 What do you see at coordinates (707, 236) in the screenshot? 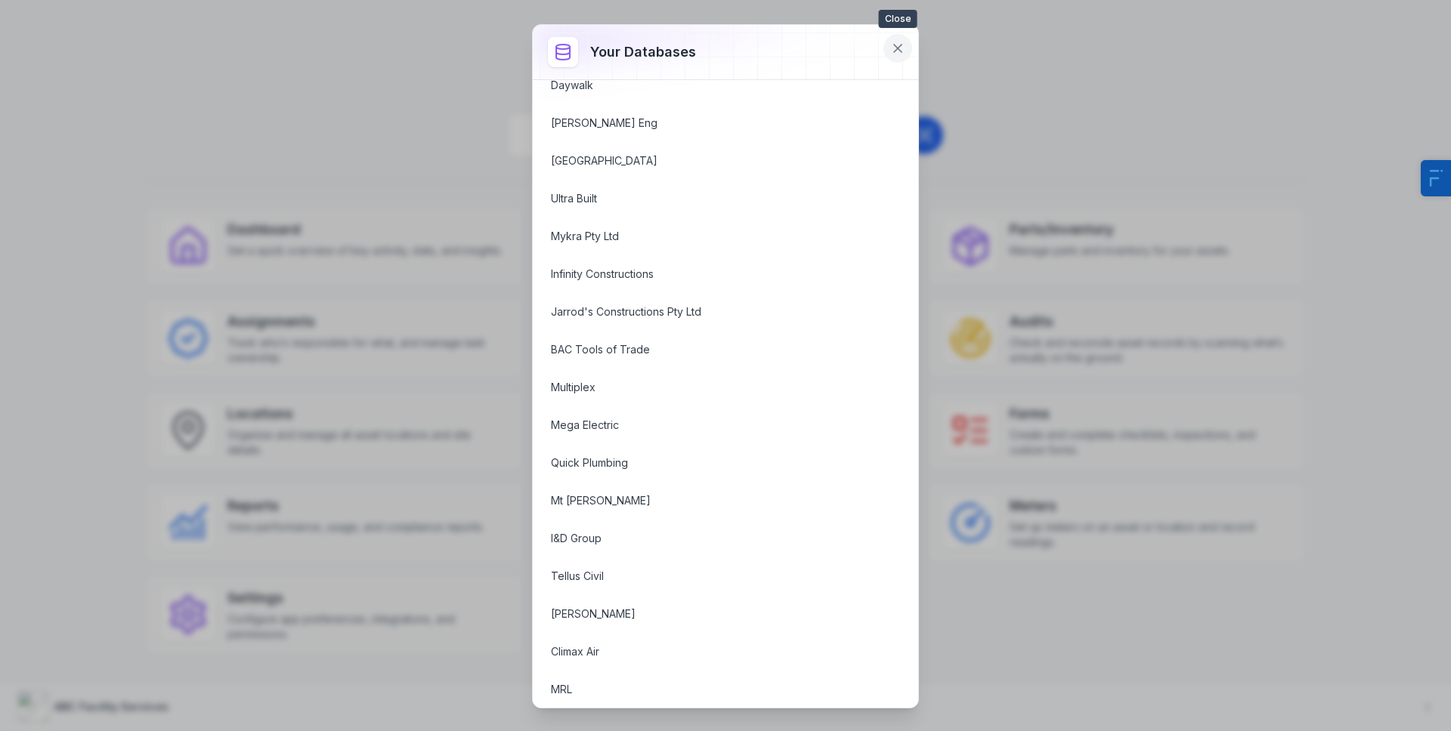
I see `a: Mykra Pty Ltd` at bounding box center [707, 236].